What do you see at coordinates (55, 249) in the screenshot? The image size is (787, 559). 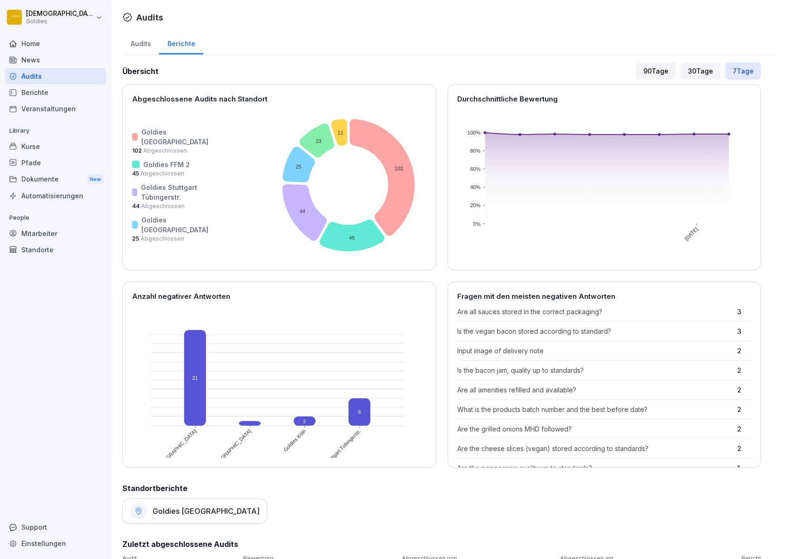 I see `a: Standorte` at bounding box center [55, 249].